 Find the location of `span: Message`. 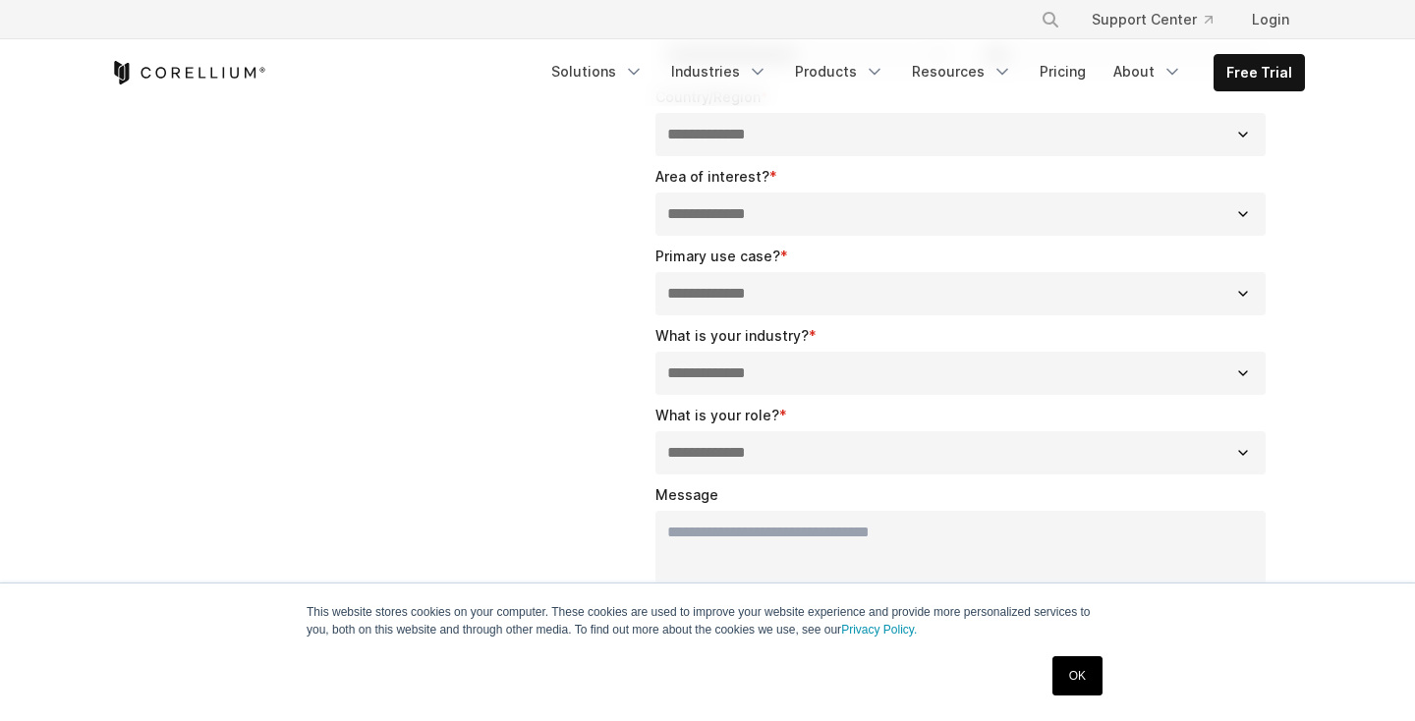

span: Message is located at coordinates (687, 494).